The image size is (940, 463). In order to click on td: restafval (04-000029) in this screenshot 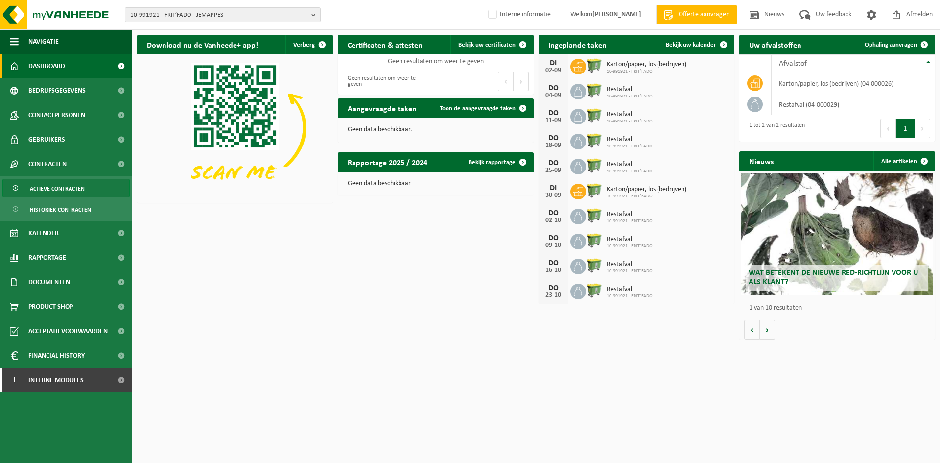, I will do `click(854, 104)`.